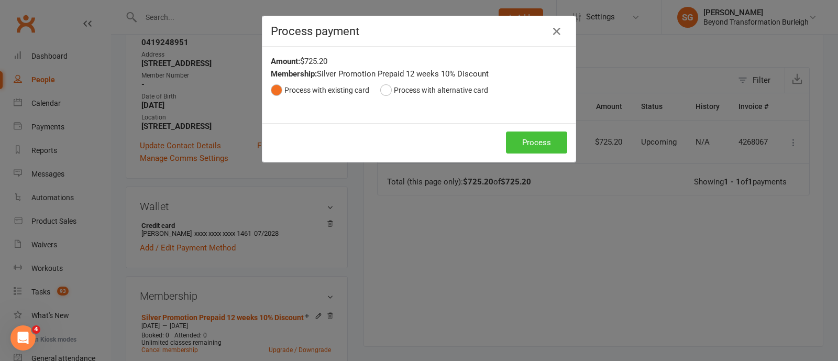  What do you see at coordinates (537, 143) in the screenshot?
I see `button: Process` at bounding box center [537, 143].